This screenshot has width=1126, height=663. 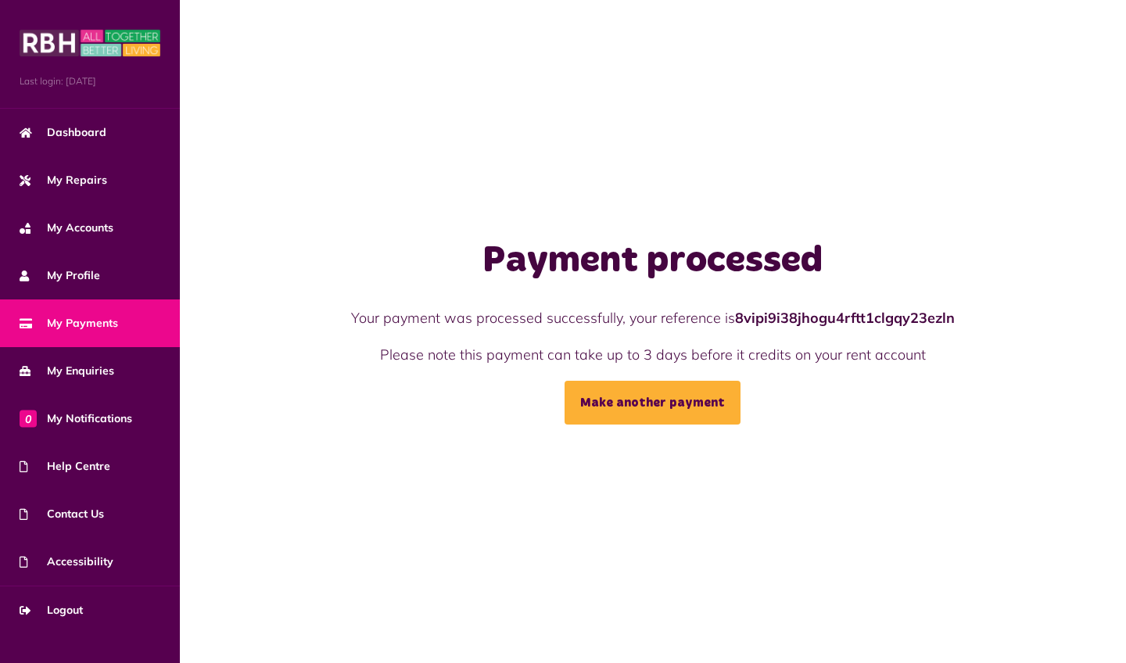 I want to click on span: My Repairs, so click(x=63, y=180).